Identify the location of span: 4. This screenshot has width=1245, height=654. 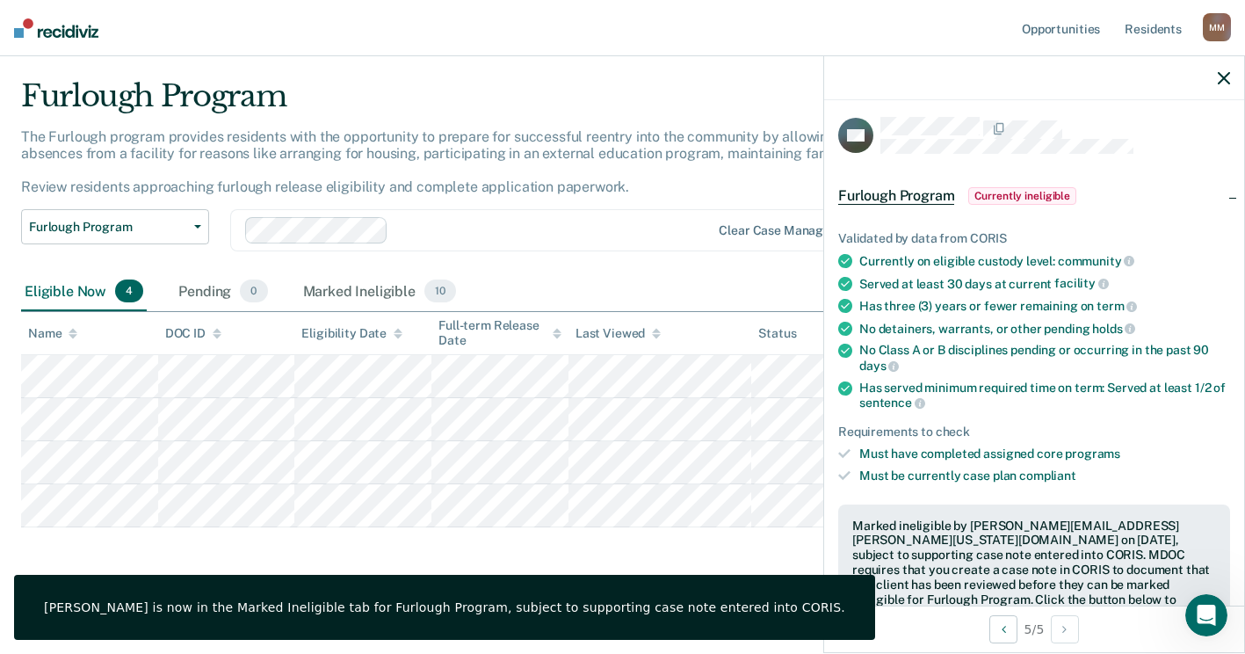
(129, 291).